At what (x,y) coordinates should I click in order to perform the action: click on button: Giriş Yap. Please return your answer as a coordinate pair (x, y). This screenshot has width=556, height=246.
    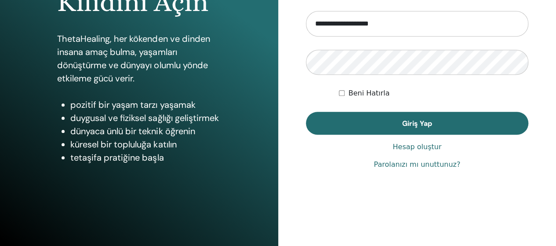
    Looking at the image, I should click on (417, 123).